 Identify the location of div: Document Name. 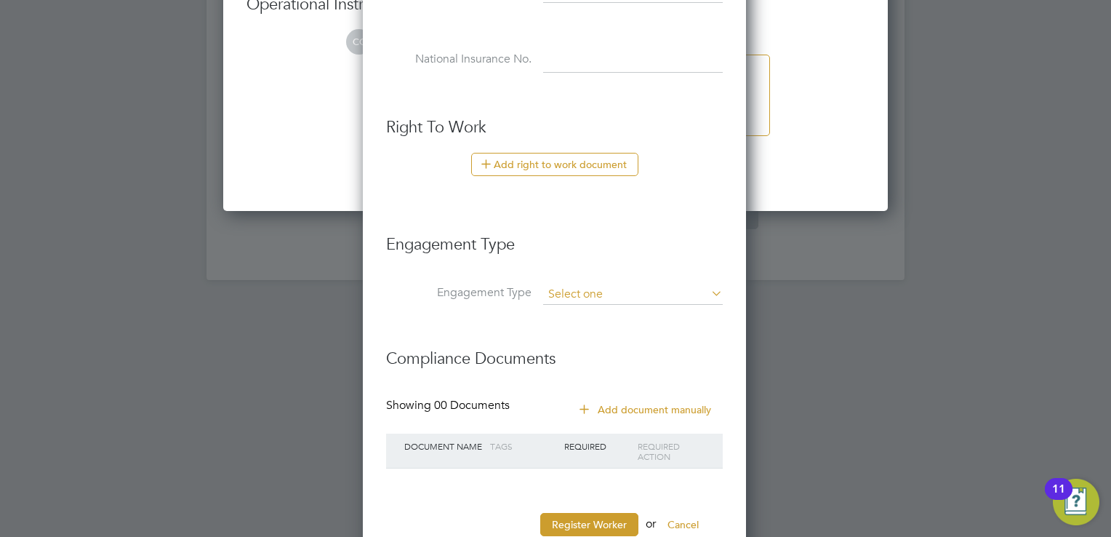
(444, 446).